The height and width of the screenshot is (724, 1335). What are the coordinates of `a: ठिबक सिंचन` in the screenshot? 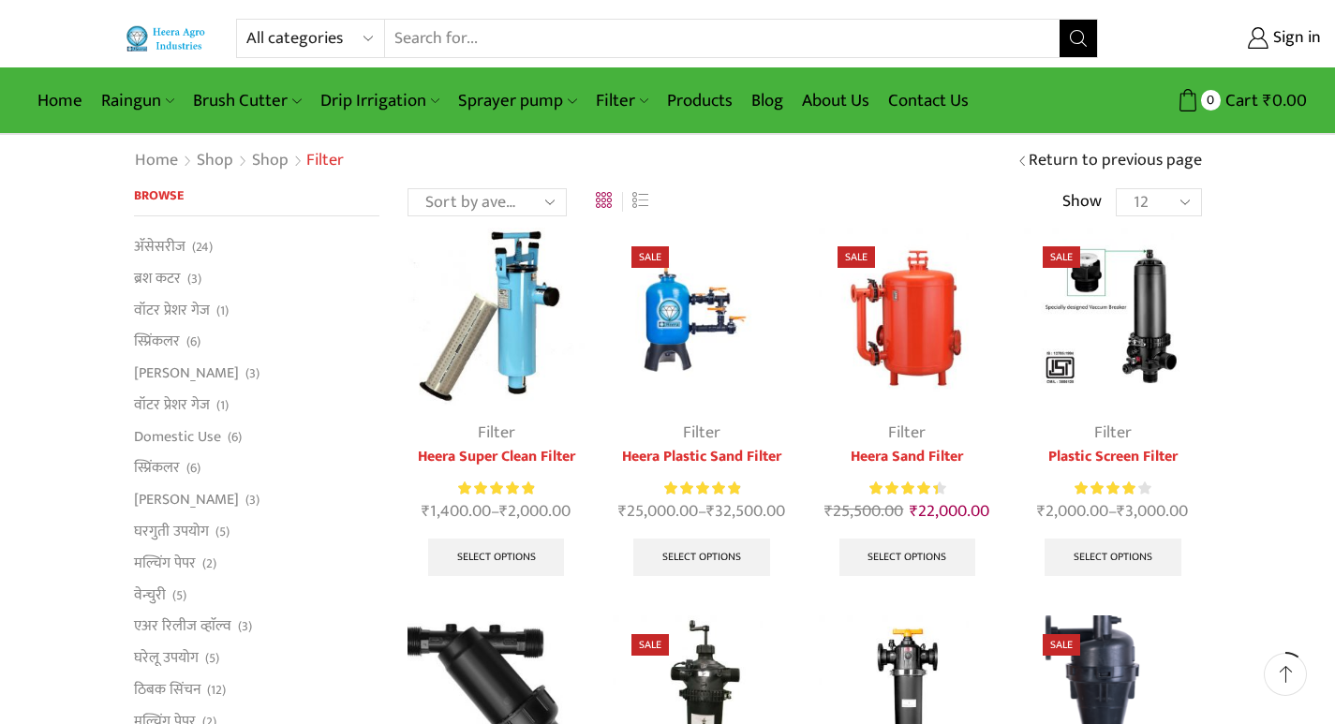 It's located at (167, 690).